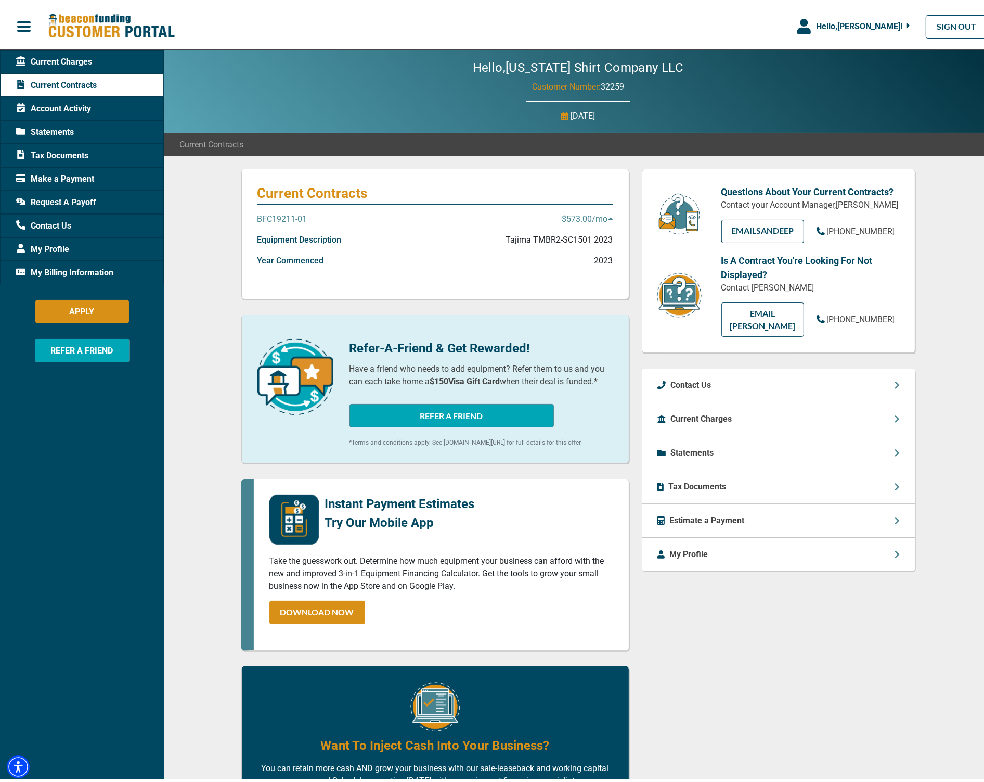 This screenshot has width=984, height=782. Describe the element at coordinates (317, 609) in the screenshot. I see `a: DOWNLOAD NOW` at that location.